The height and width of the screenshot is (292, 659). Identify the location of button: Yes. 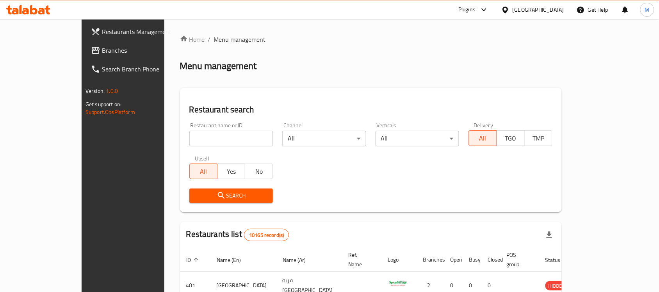
(231, 171).